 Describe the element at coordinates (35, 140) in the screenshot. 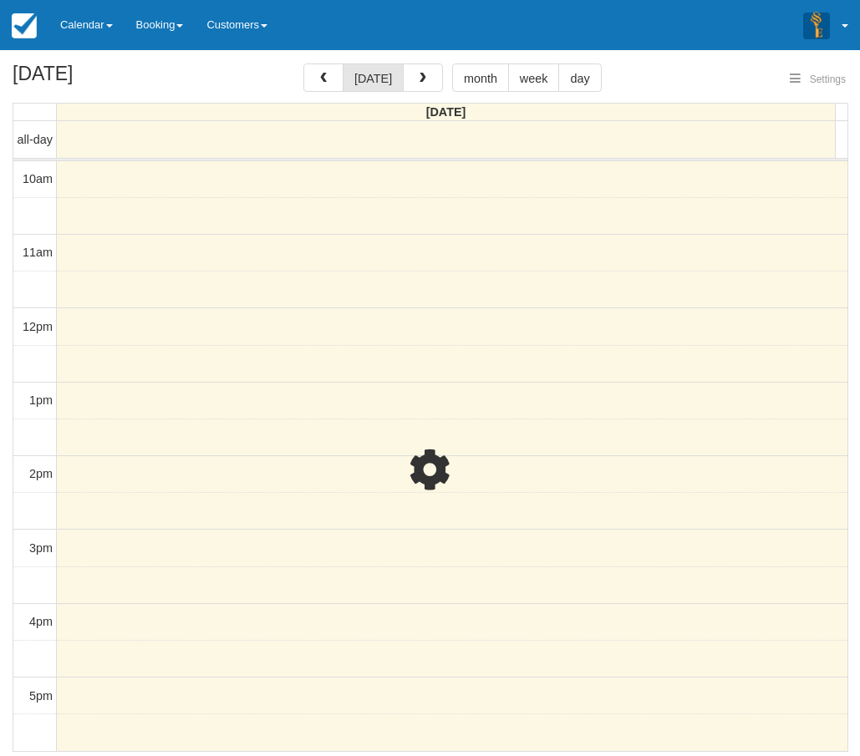

I see `span: all-day` at that location.